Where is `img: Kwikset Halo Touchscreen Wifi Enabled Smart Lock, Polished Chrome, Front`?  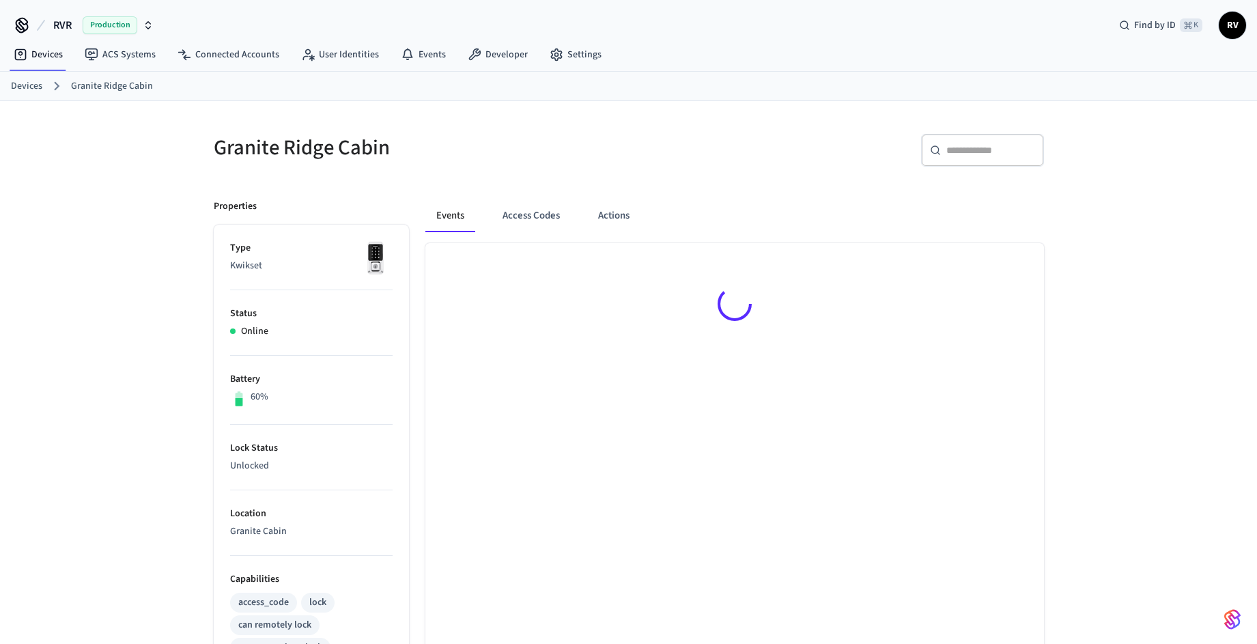
img: Kwikset Halo Touchscreen Wifi Enabled Smart Lock, Polished Chrome, Front is located at coordinates (376, 258).